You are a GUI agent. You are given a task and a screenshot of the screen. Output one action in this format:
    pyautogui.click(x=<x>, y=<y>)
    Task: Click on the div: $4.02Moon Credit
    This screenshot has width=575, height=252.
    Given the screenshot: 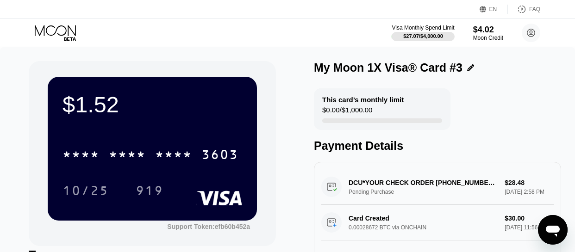 What is the action you would take?
    pyautogui.click(x=488, y=33)
    